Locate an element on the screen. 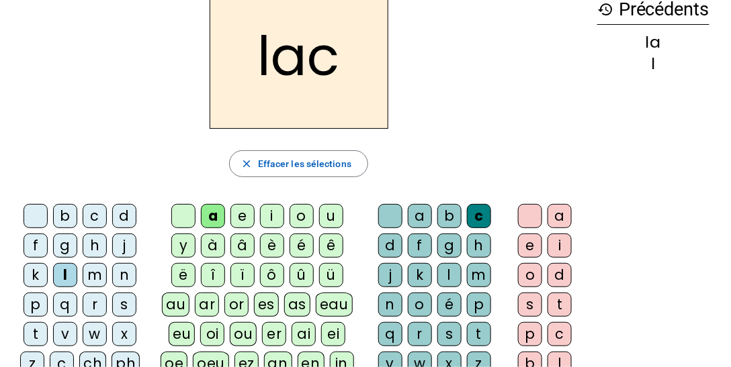 The image size is (731, 367). div: ai is located at coordinates (304, 334).